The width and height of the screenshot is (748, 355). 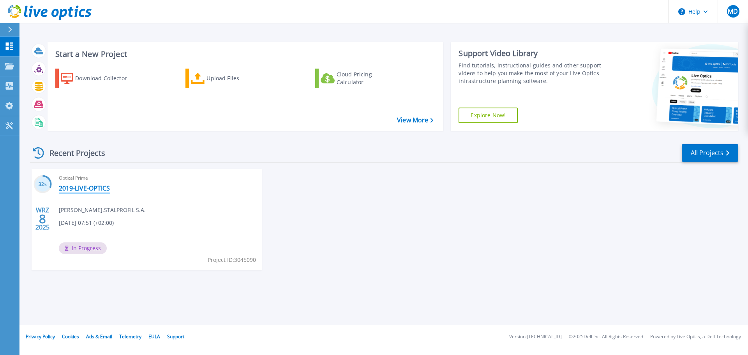 I want to click on div: Find tutorials, instructional guides and other support videos to help you make the most of your L..., so click(x=532, y=73).